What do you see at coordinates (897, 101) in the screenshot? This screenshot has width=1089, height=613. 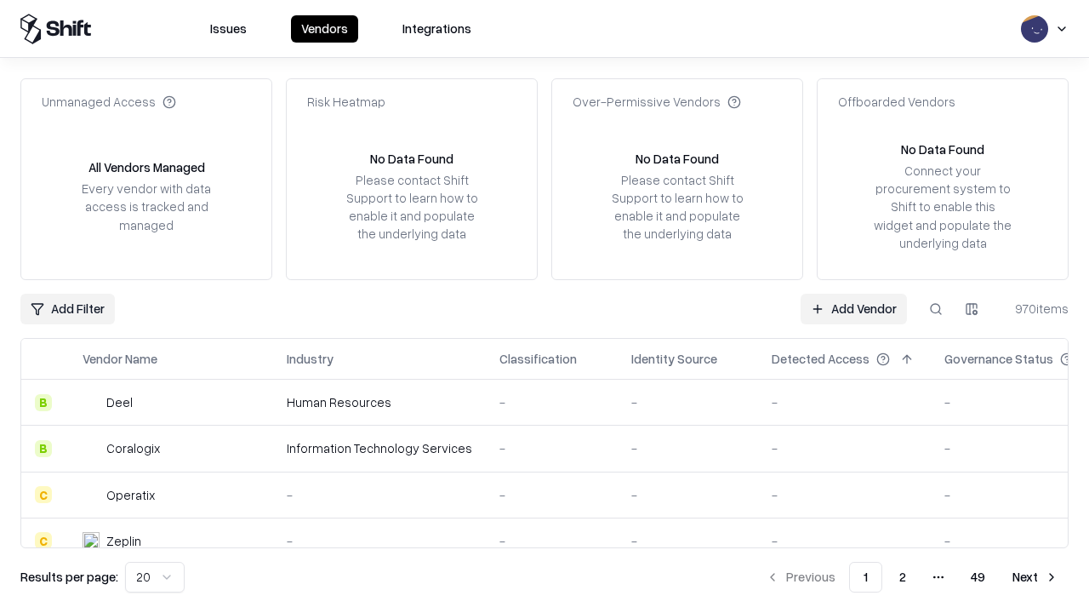 I see `div: Offboarded Vendors` at bounding box center [897, 101].